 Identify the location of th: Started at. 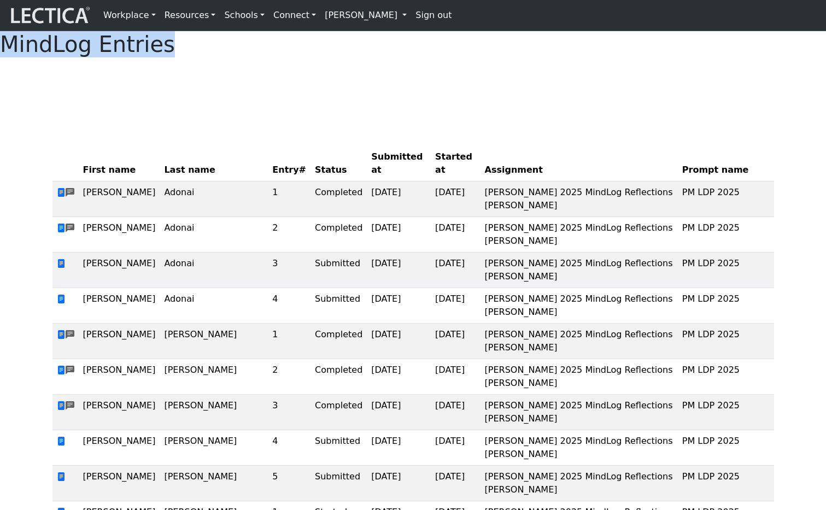
(455, 163).